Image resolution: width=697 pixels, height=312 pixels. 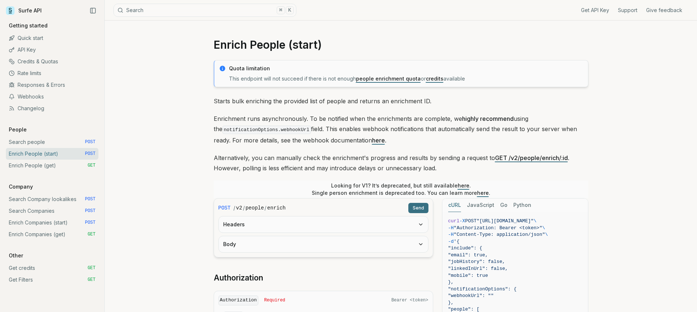 I want to click on a: API Key, so click(x=52, y=50).